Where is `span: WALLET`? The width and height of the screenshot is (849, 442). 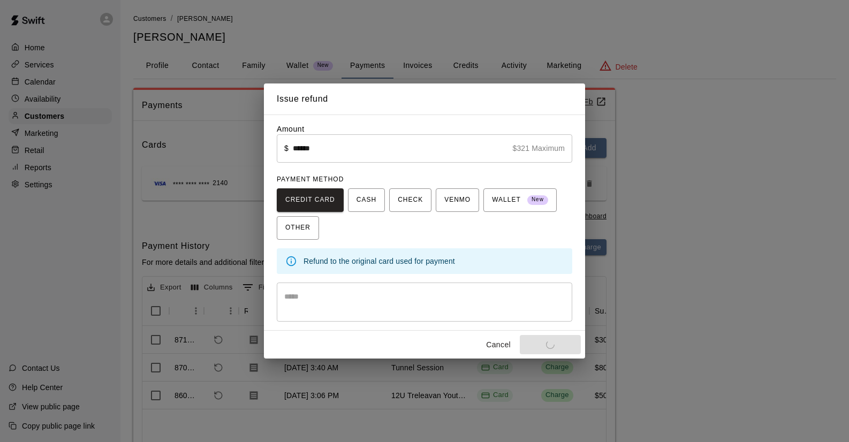
span: WALLET is located at coordinates (520, 200).